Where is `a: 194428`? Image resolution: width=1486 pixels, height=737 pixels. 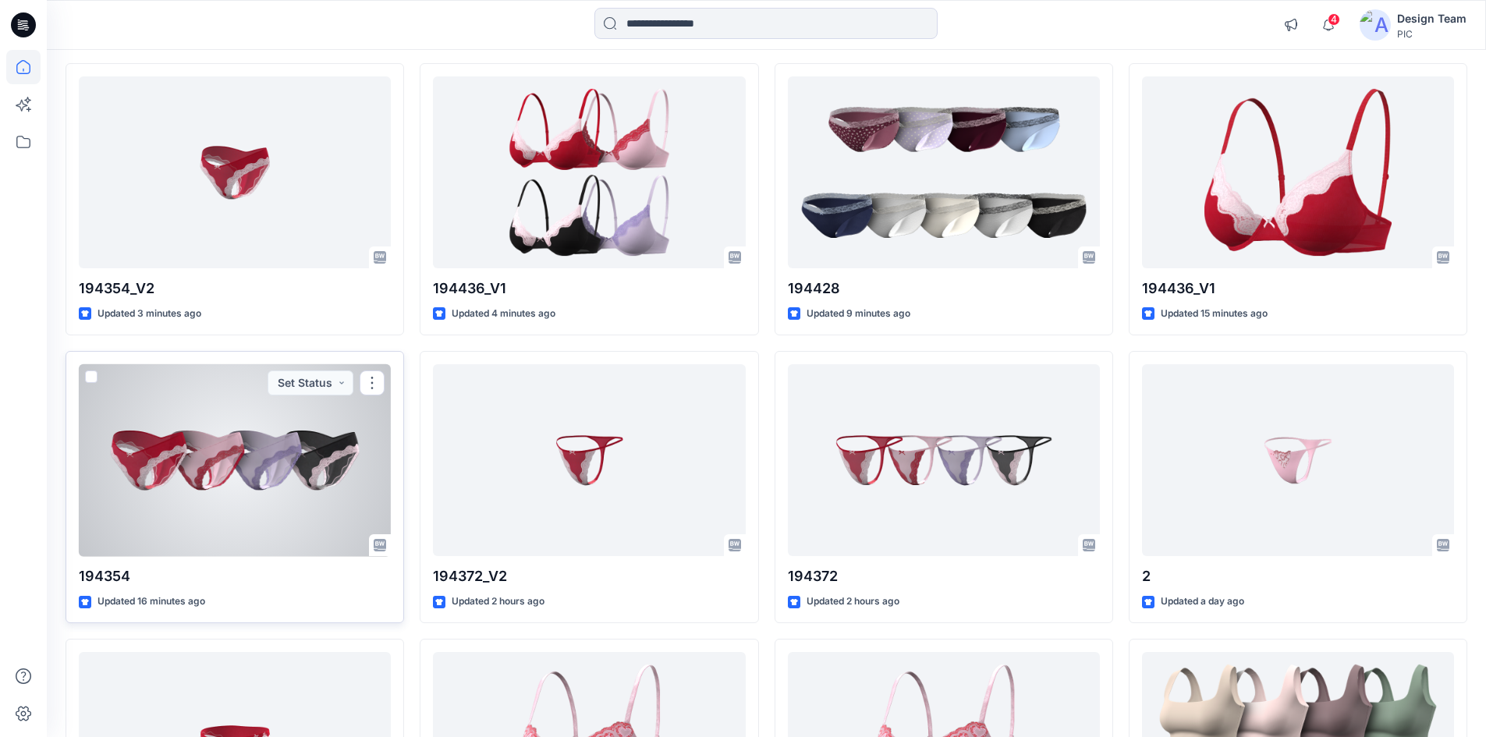 a: 194428 is located at coordinates (944, 172).